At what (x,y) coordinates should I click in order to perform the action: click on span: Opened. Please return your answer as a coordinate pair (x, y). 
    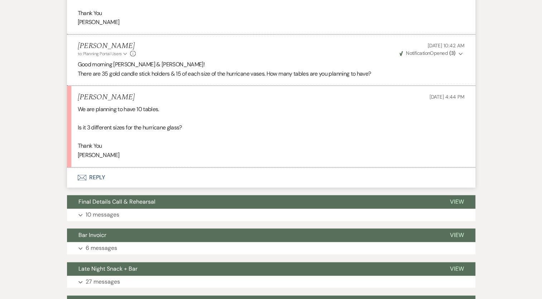
    Looking at the image, I should click on (427, 53).